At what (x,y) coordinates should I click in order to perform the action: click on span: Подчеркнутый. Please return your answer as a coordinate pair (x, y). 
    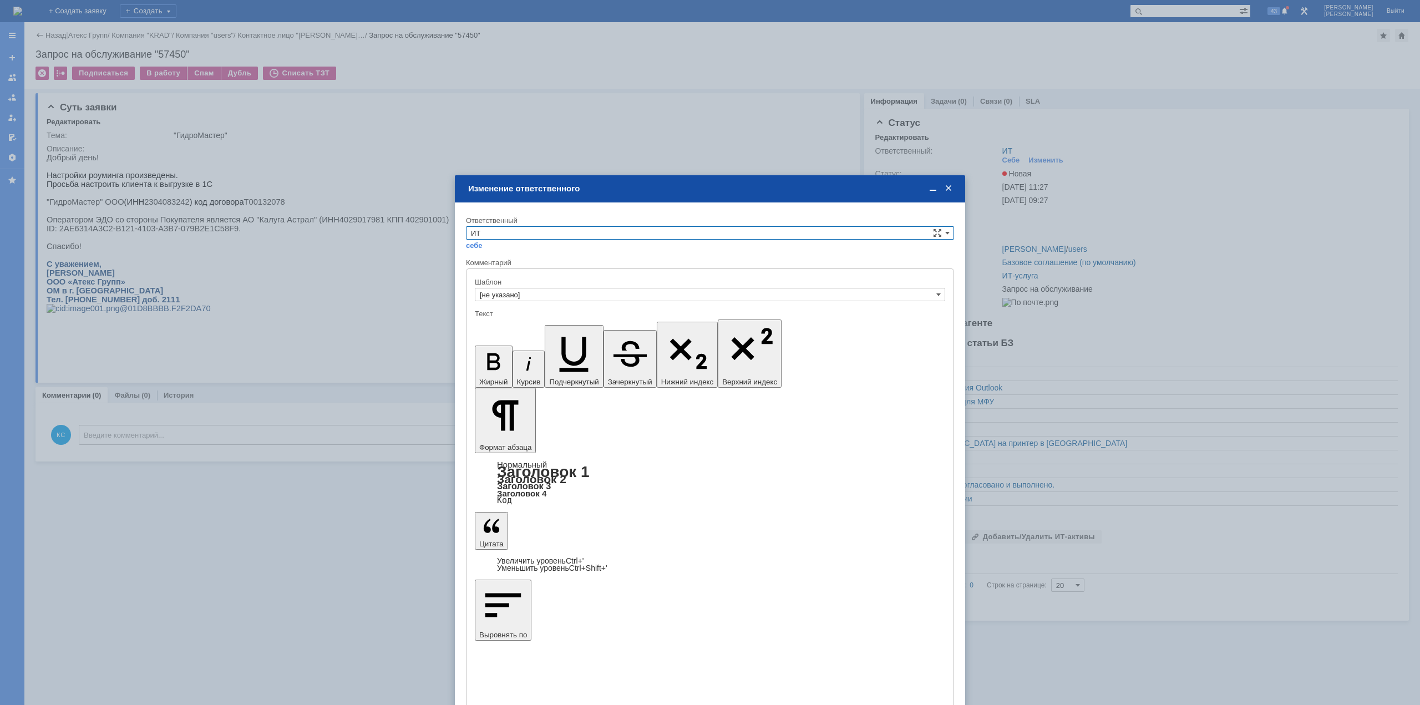
    Looking at the image, I should click on (573, 382).